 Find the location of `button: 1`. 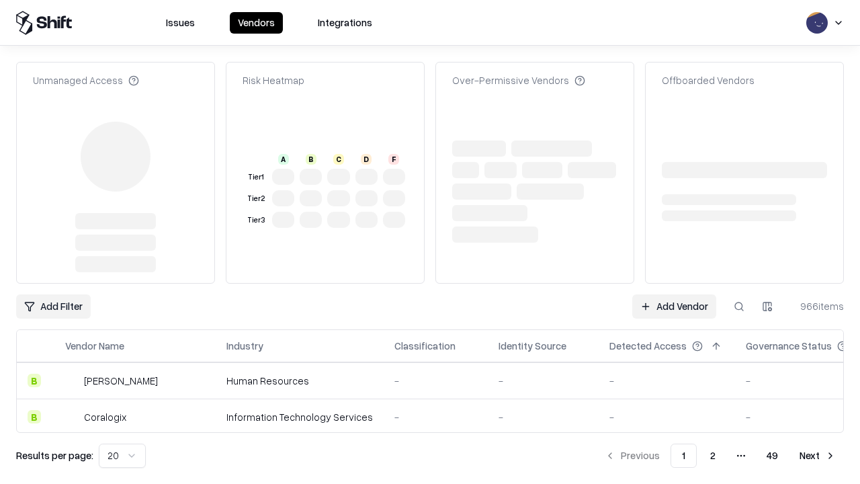

button: 1 is located at coordinates (683, 455).